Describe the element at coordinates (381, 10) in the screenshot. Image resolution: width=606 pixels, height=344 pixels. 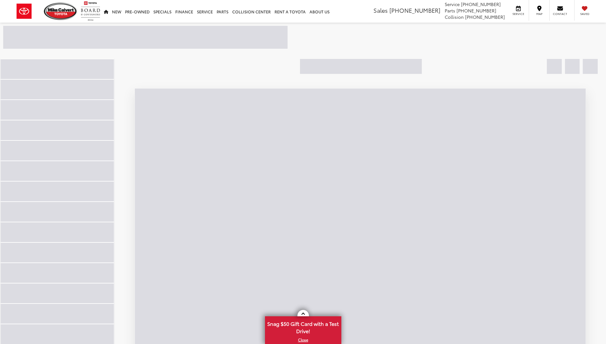
I see `span: Sales` at that location.